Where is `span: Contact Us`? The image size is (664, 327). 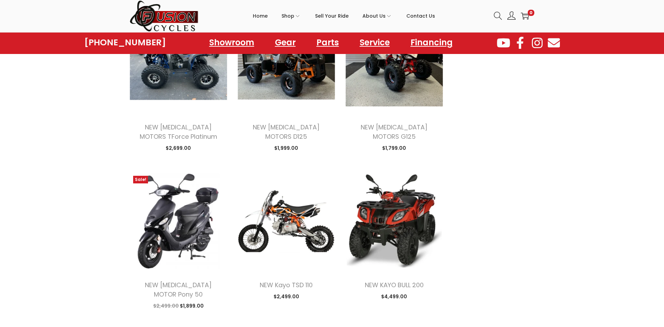
span: Contact Us is located at coordinates (421, 16).